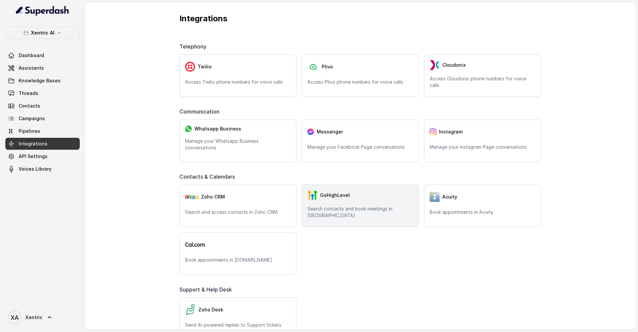 Image resolution: width=638 pixels, height=332 pixels. Describe the element at coordinates (43, 33) in the screenshot. I see `p: Xentric AI` at that location.